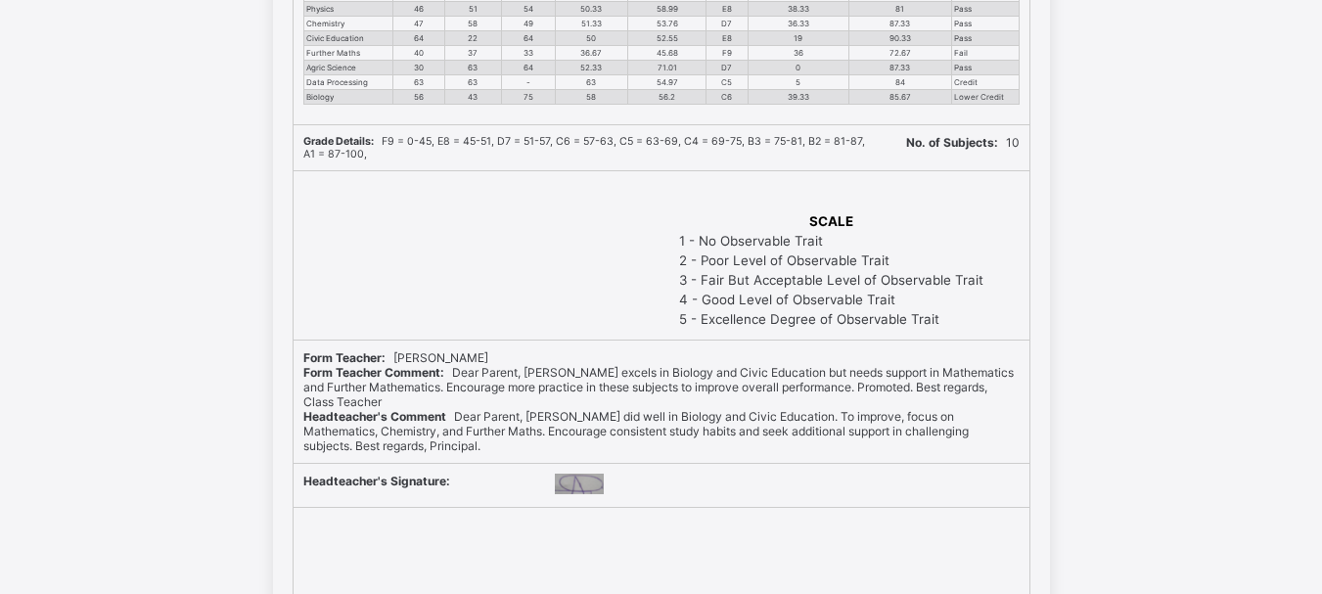 The image size is (1322, 594). Describe the element at coordinates (419, 23) in the screenshot. I see `td: 47` at that location.